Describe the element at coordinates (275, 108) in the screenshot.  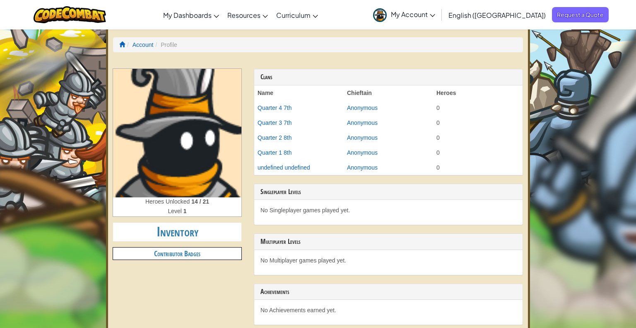
I see `a: Quarter 4 7th` at that location.